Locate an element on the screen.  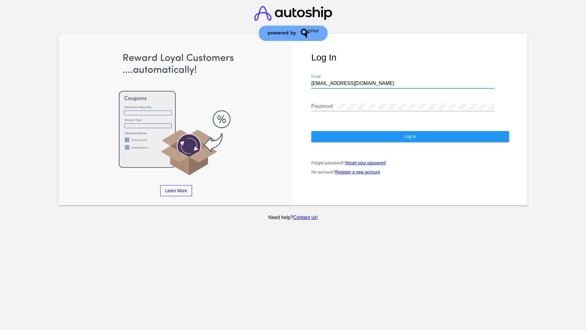
a: Reset your password is located at coordinates (366, 163).